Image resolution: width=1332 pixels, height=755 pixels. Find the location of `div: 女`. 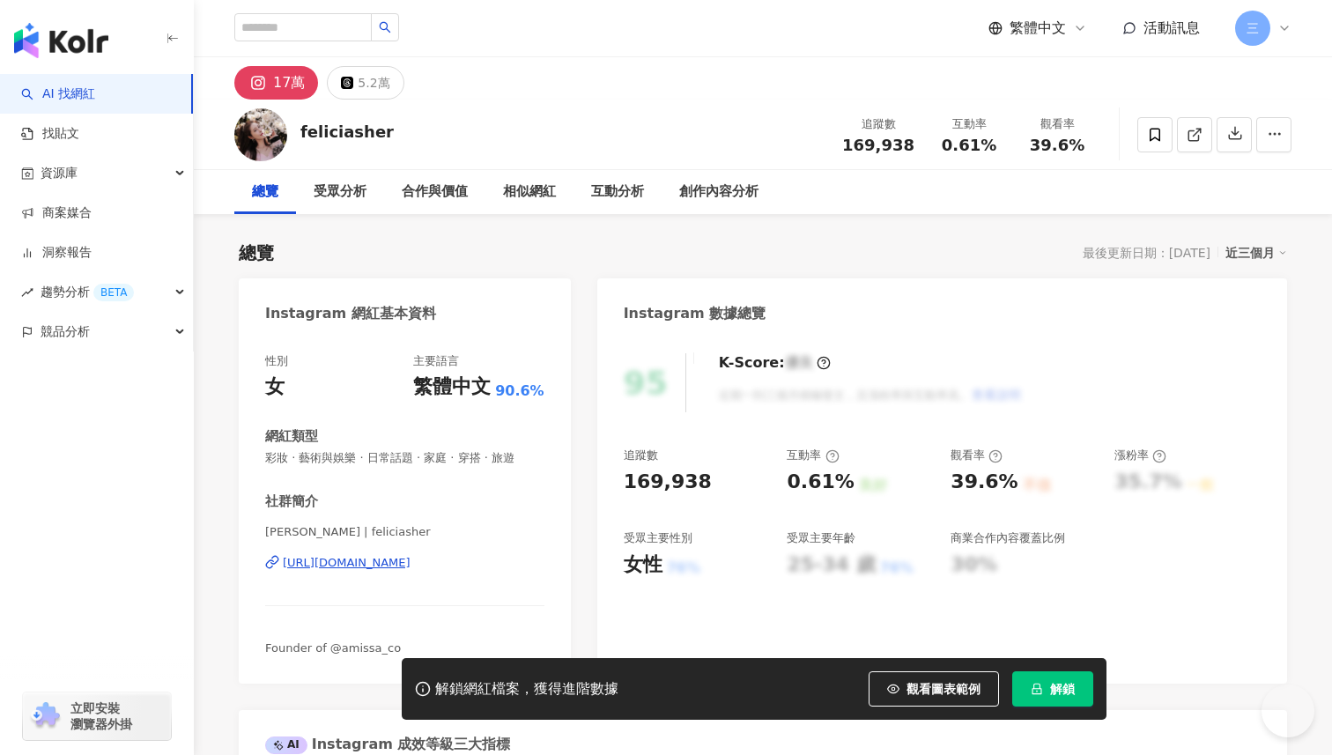

div: 女 is located at coordinates (275, 387).